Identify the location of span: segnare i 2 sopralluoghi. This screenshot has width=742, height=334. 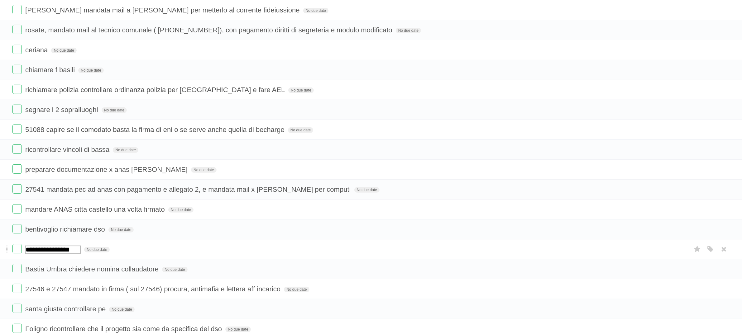
(62, 110).